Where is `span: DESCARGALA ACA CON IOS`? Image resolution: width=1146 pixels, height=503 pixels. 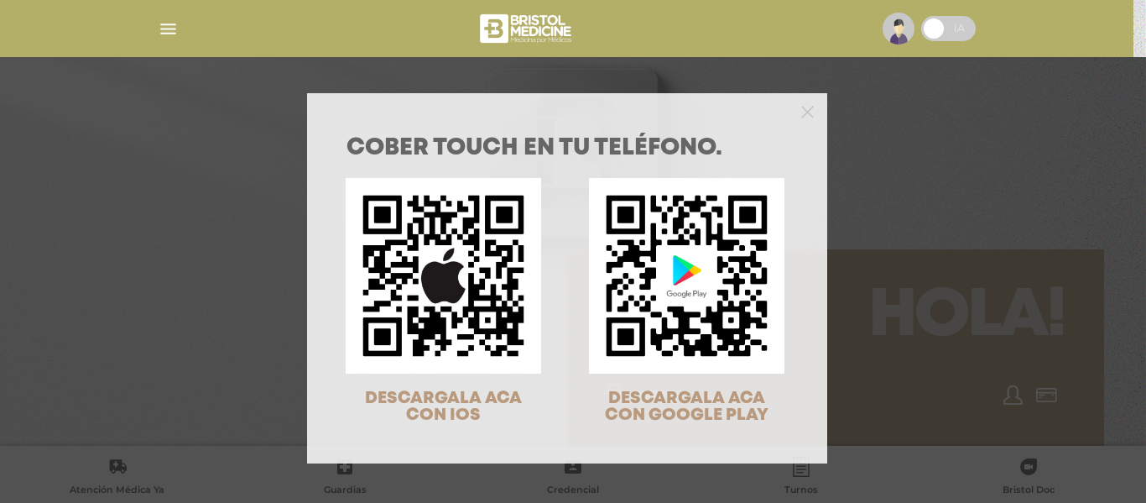
span: DESCARGALA ACA CON IOS is located at coordinates (443, 406).